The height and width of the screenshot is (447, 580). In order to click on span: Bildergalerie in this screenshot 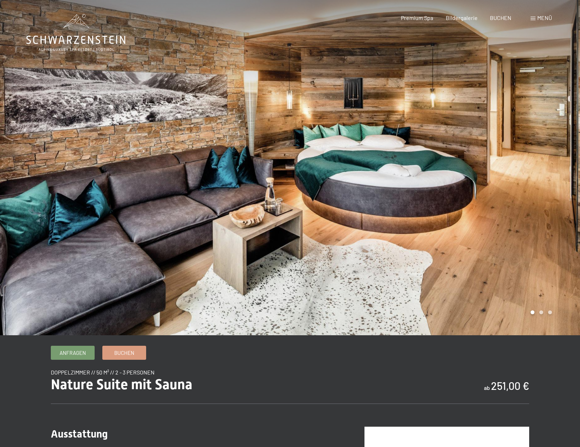, I will do `click(461, 18)`.